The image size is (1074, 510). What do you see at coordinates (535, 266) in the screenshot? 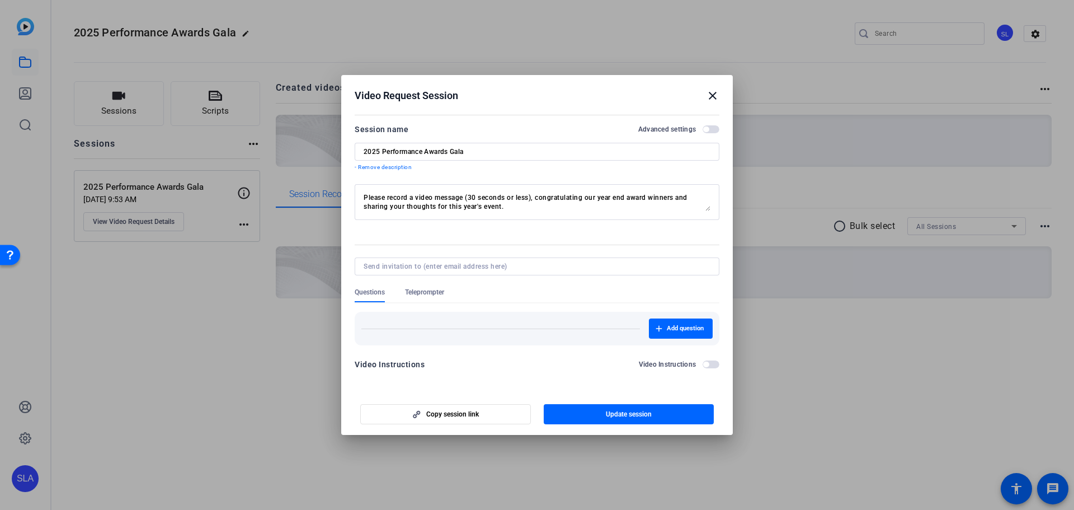
I see `input: Send invitation to (enter email address here)` at bounding box center [535, 266].